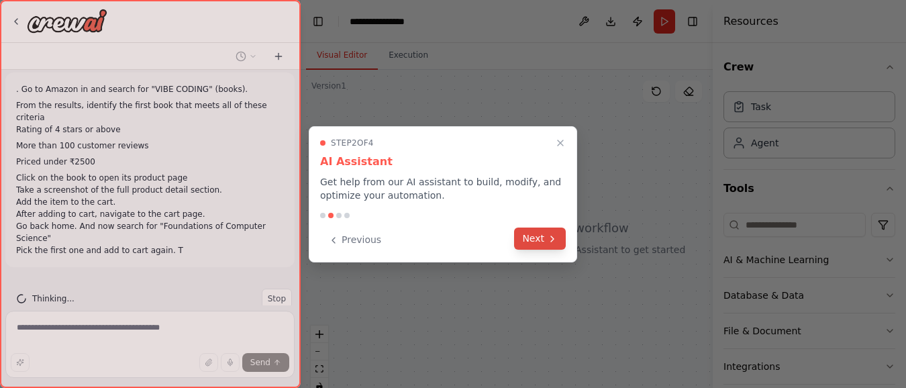  I want to click on button: Close walkthrough, so click(560, 143).